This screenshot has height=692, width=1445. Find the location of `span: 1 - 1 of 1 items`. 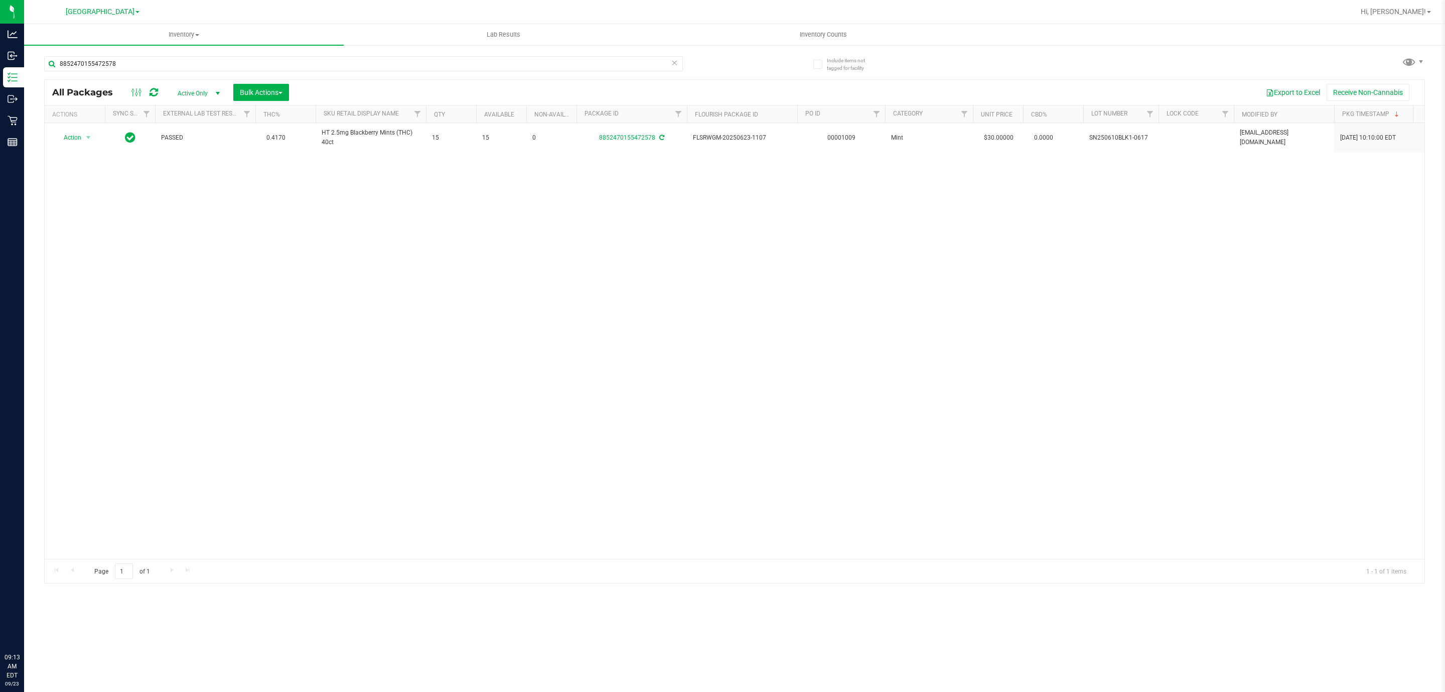

span: 1 - 1 of 1 items is located at coordinates (1387, 571).